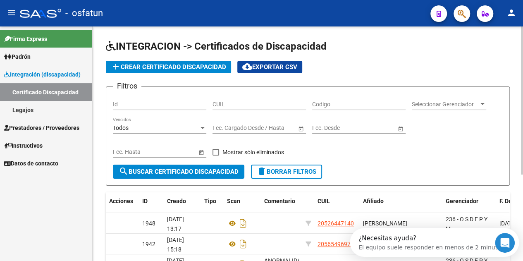 The width and height of the screenshot is (523, 261). I want to click on span: Prestadores / Proveedores, so click(42, 128).